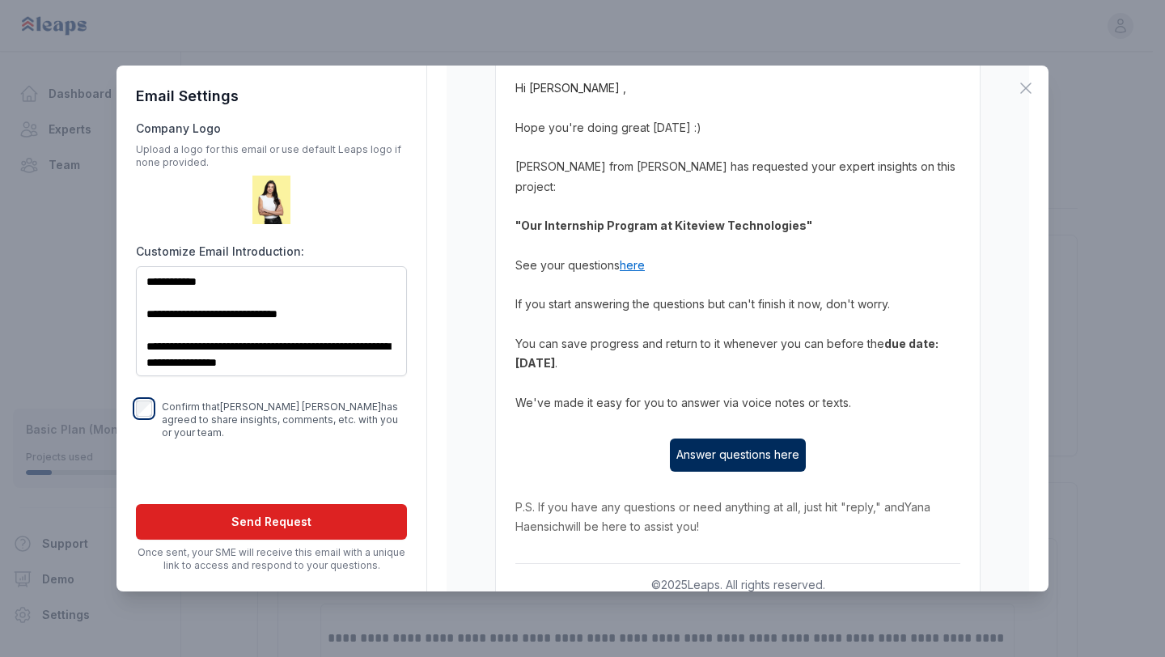 The image size is (1165, 657). What do you see at coordinates (271, 96) in the screenshot?
I see `h2: Email Settings` at bounding box center [271, 96].